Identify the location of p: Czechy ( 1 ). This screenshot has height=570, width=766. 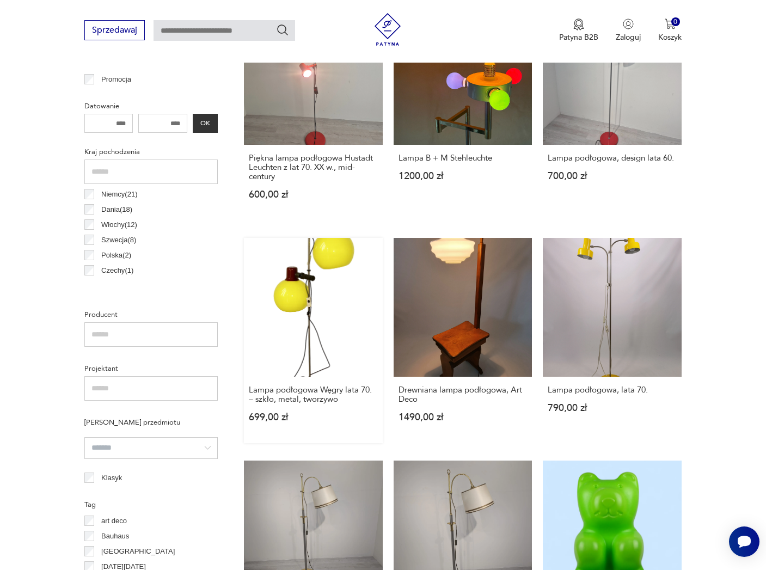
(117, 271).